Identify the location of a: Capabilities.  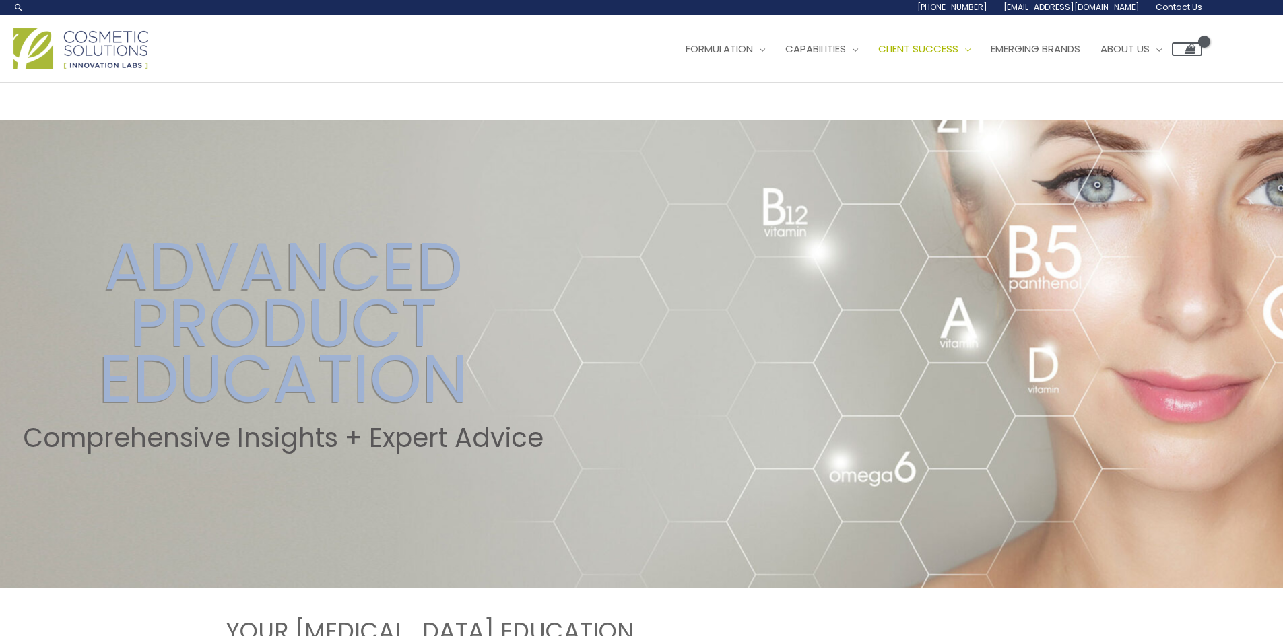
(822, 49).